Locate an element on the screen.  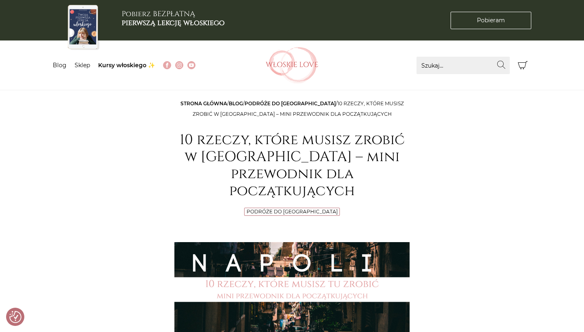
h3: Pobierz BEZPŁATNĄ is located at coordinates (173, 18).